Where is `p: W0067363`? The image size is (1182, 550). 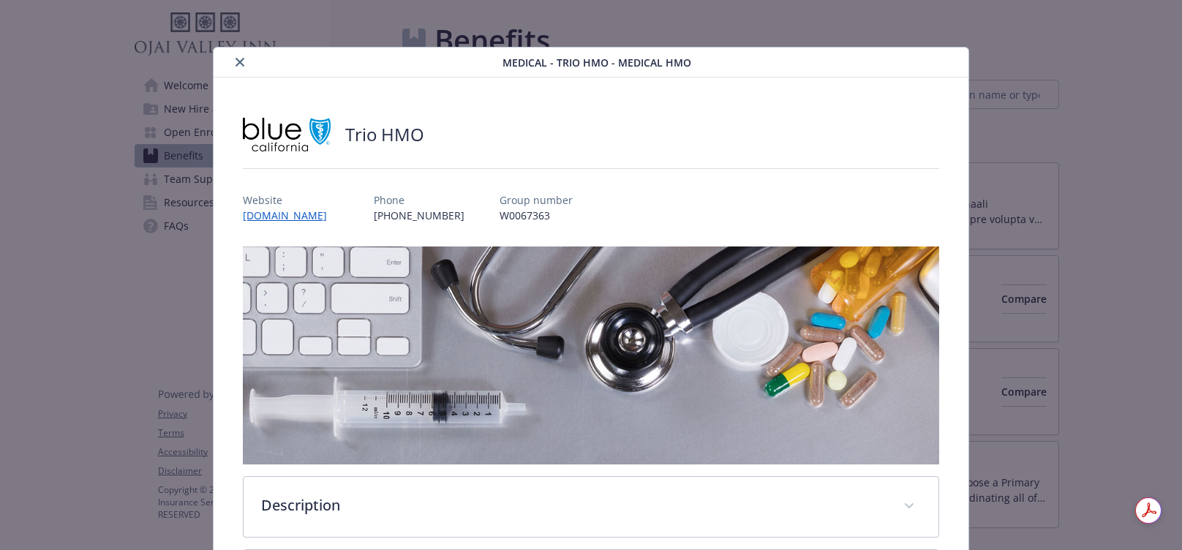
p: W0067363 is located at coordinates (536, 215).